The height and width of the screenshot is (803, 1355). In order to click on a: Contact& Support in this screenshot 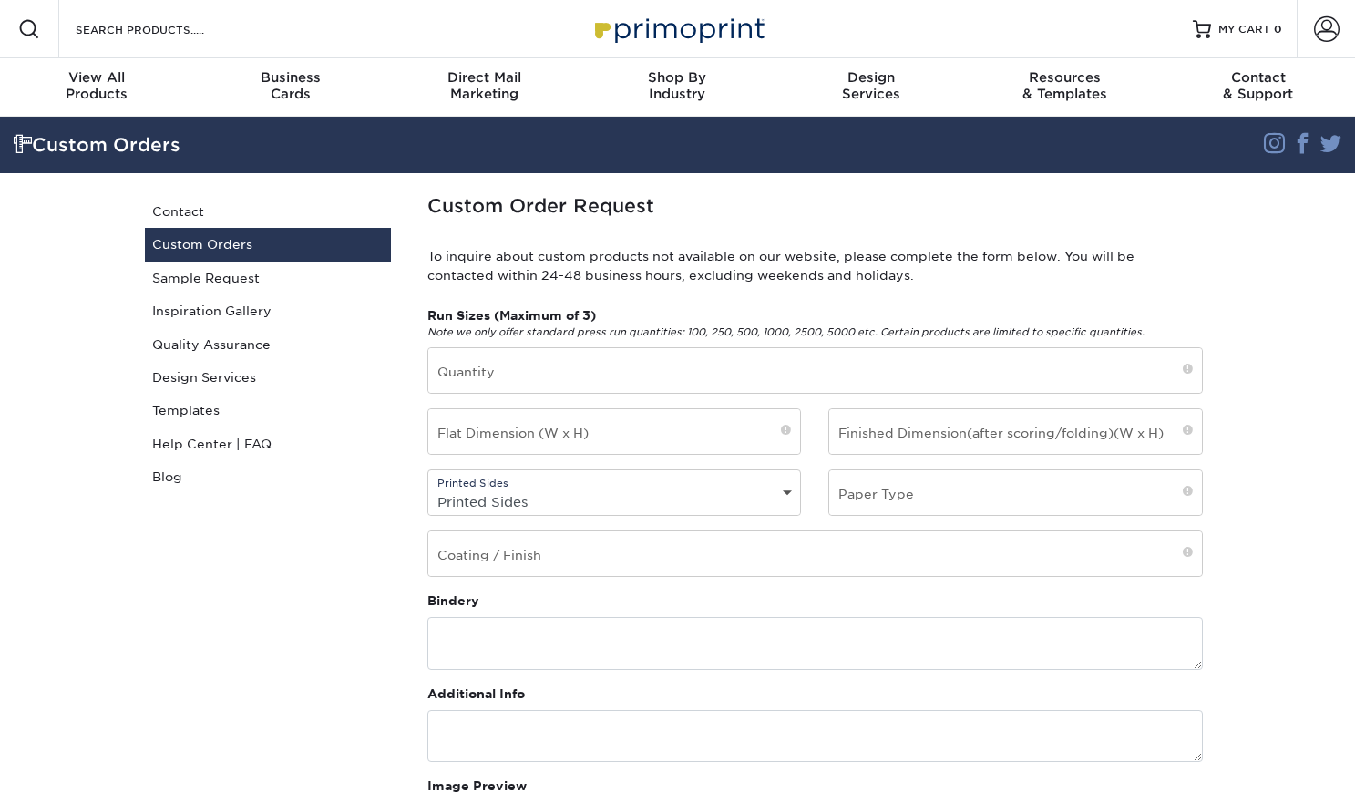, I will do `click(1258, 87)`.